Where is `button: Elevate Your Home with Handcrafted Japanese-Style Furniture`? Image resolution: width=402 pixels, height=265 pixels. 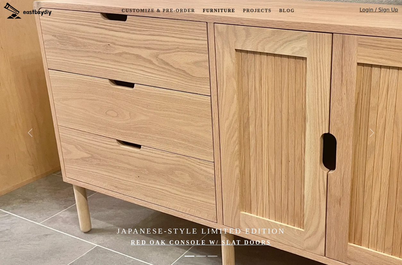
button: Elevate Your Home with Handcrafted Japanese-Style Furniture is located at coordinates (213, 256).